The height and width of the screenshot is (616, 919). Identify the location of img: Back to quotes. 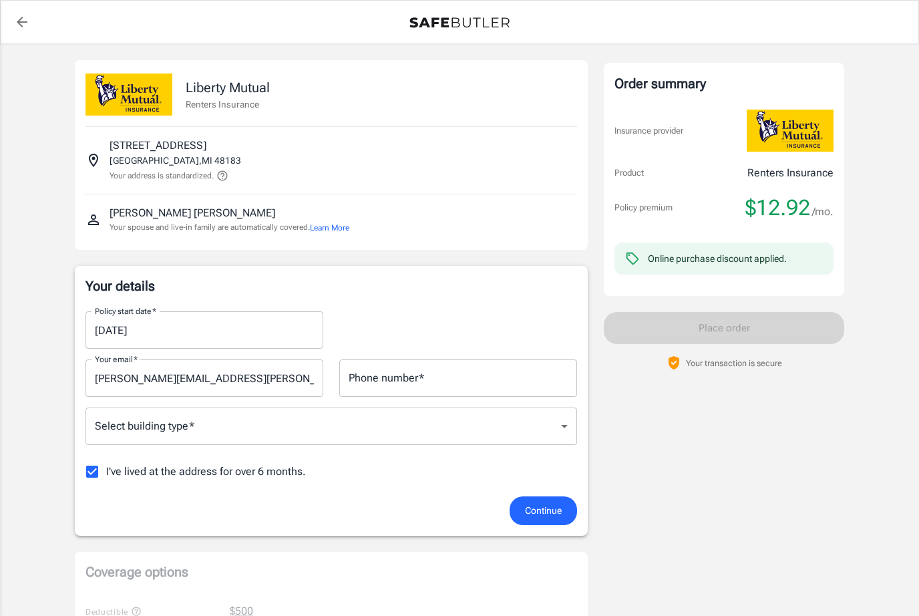
(460, 23).